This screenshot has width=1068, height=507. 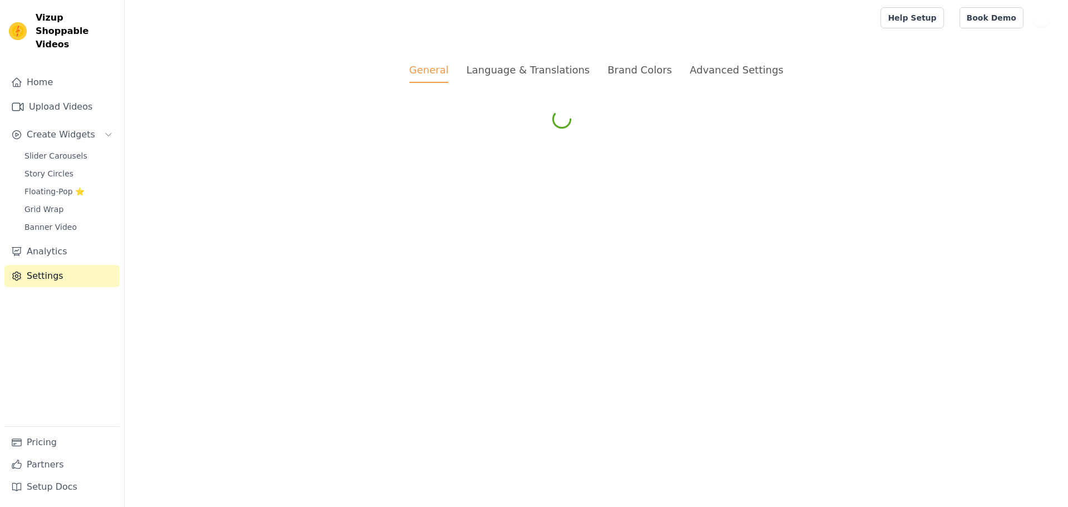 I want to click on a: Pricing, so click(x=62, y=442).